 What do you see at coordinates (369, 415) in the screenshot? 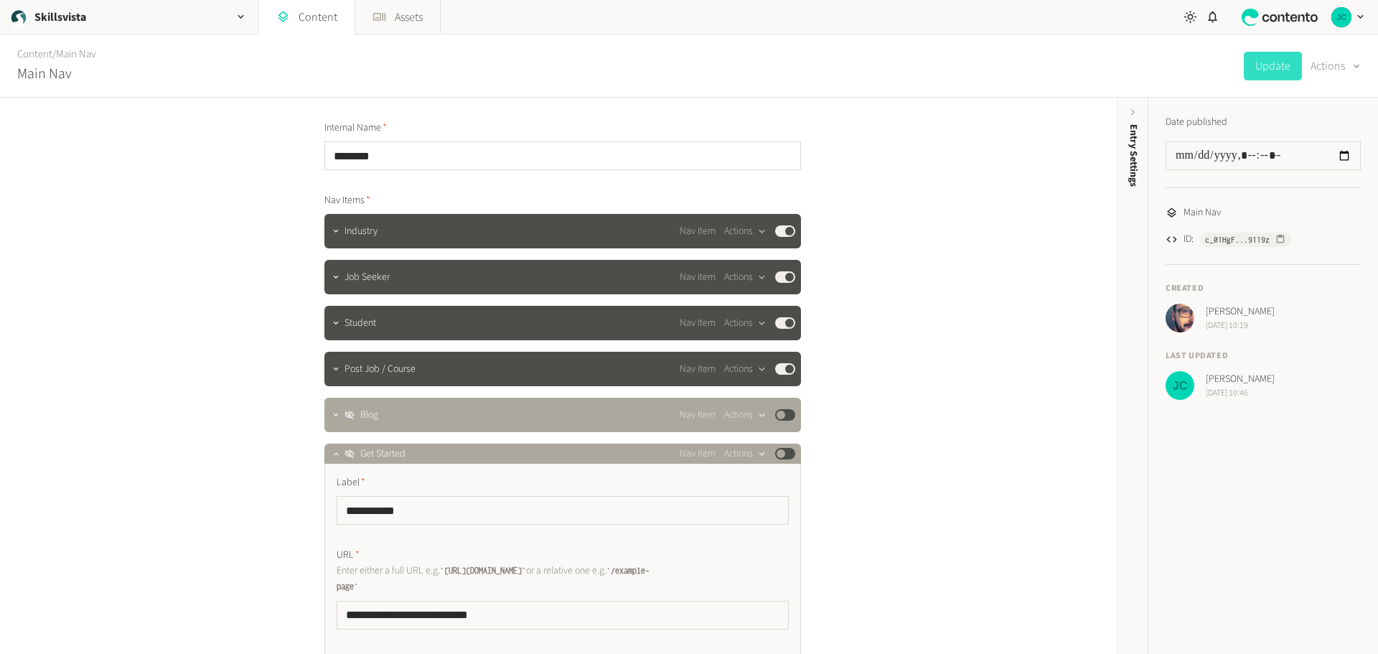
I see `span: Blog` at bounding box center [369, 415].